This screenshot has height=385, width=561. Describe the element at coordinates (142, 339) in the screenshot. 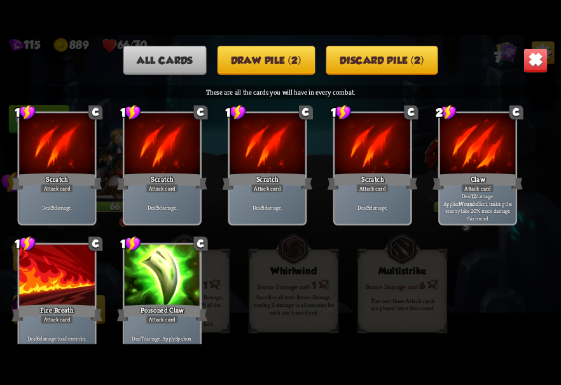

I see `b: 7` at that location.